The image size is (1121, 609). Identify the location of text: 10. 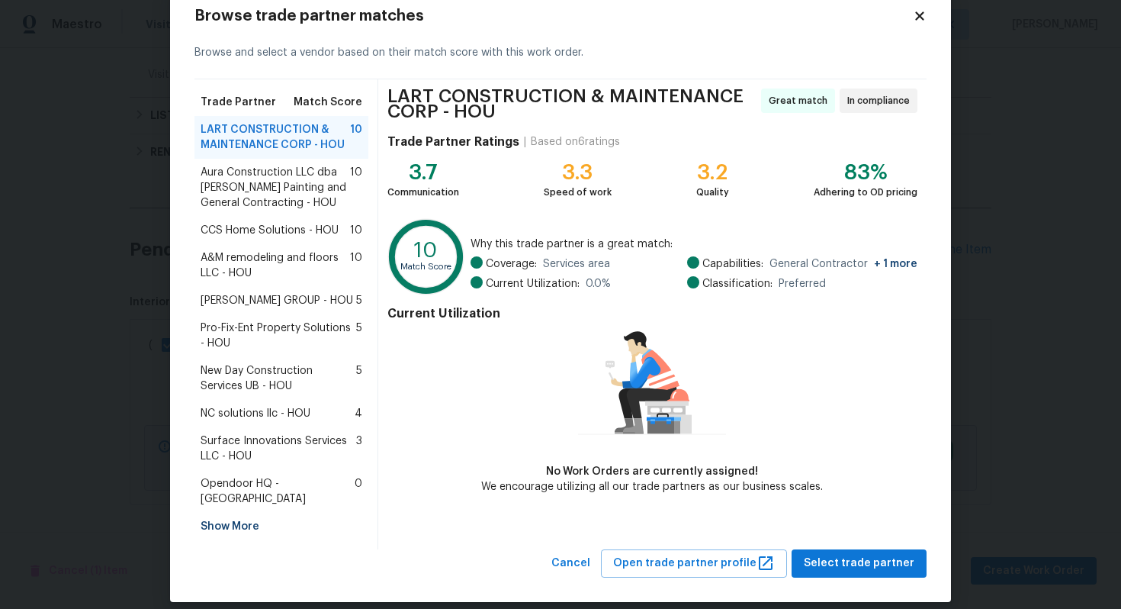
(426, 250).